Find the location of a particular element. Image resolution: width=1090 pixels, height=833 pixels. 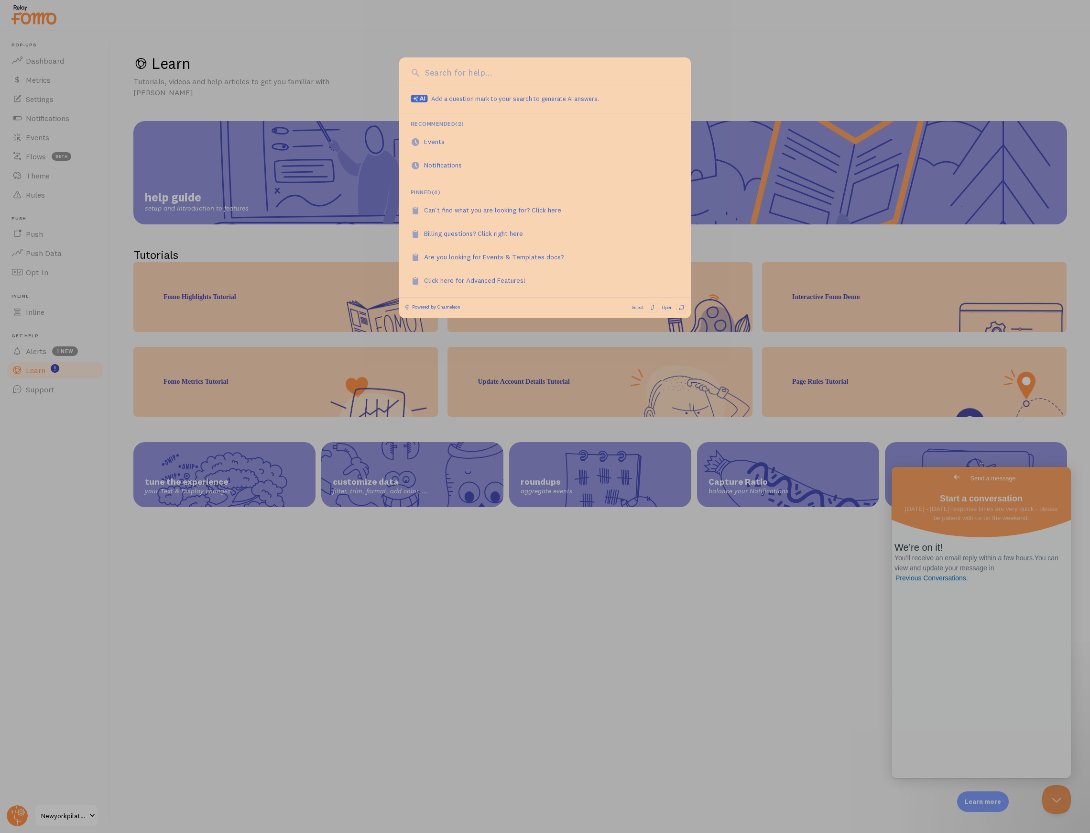

div: Recommended based on: This page has some views over the last few weekdays (s=4) is located at coordinates (448, 165).